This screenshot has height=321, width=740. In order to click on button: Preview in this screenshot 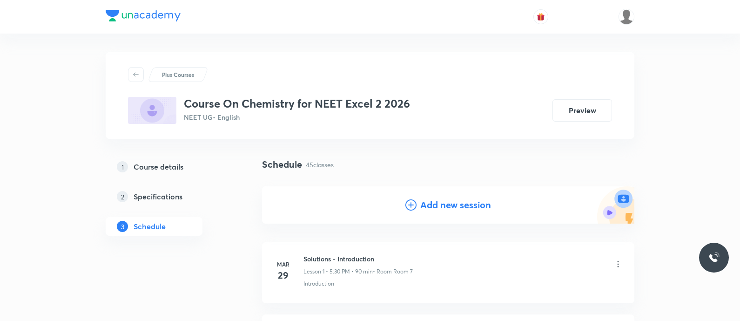, I will do `click(582, 110)`.